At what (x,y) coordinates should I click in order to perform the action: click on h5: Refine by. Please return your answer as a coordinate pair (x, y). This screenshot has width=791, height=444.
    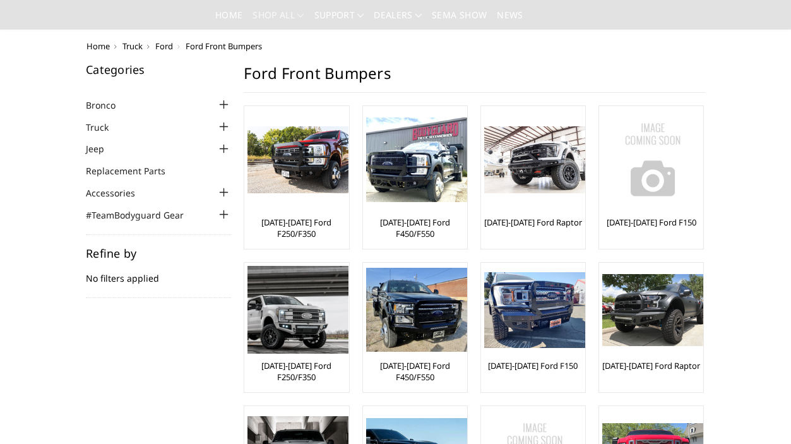
    Looking at the image, I should click on (159, 253).